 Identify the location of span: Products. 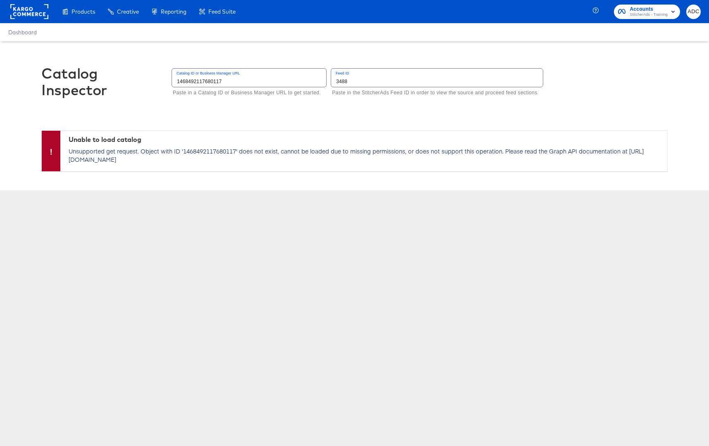
(83, 12).